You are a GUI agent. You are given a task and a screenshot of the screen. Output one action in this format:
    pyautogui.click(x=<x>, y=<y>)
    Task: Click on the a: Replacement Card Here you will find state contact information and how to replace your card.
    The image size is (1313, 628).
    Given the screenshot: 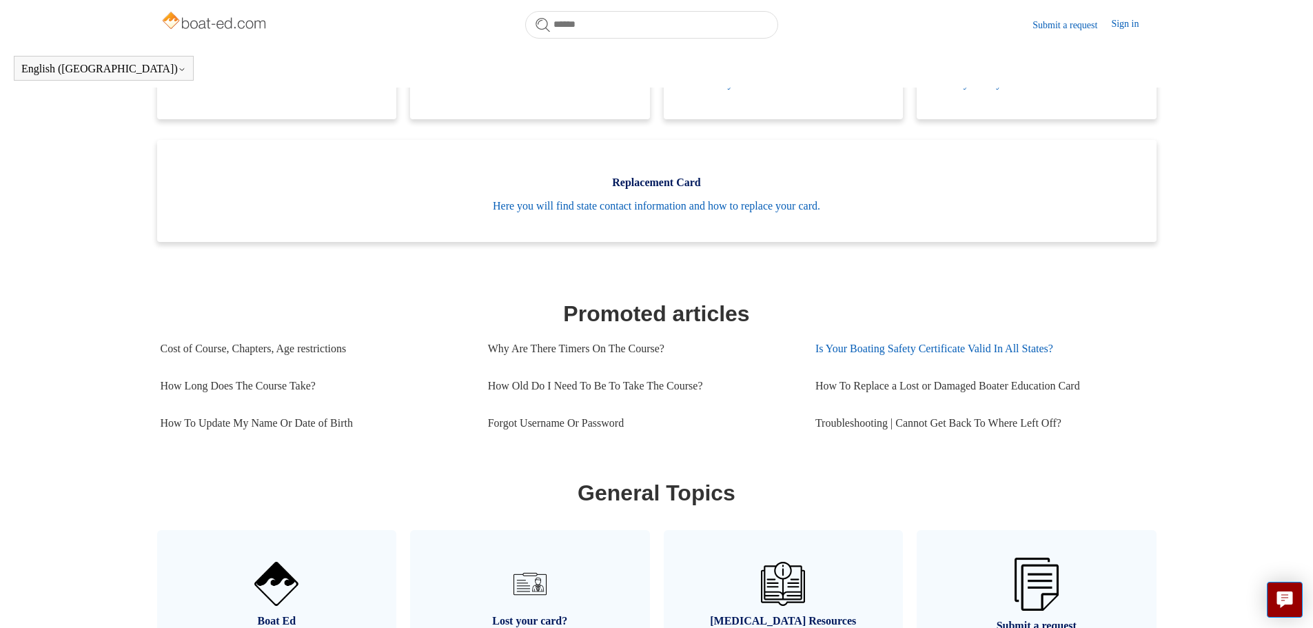 What is the action you would take?
    pyautogui.click(x=657, y=191)
    